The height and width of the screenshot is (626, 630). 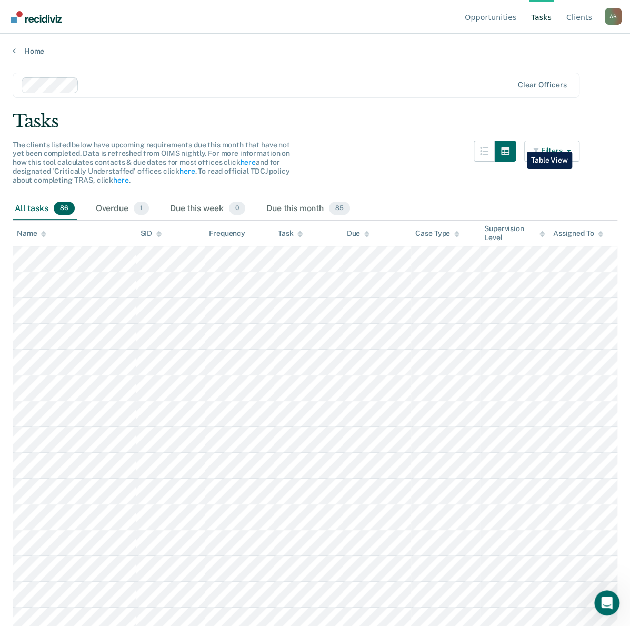 What do you see at coordinates (151, 233) in the screenshot?
I see `div: SID` at bounding box center [151, 233].